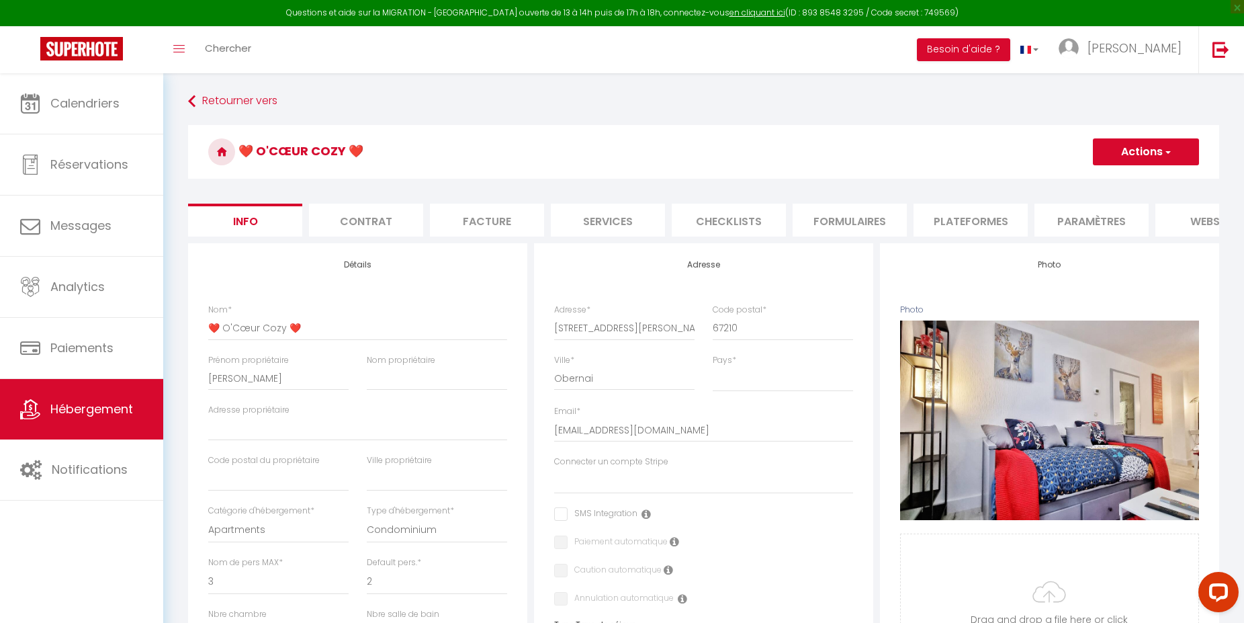 Image resolution: width=1244 pixels, height=623 pixels. What do you see at coordinates (261, 511) in the screenshot?
I see `label: Catégorie d'hébergement` at bounding box center [261, 511].